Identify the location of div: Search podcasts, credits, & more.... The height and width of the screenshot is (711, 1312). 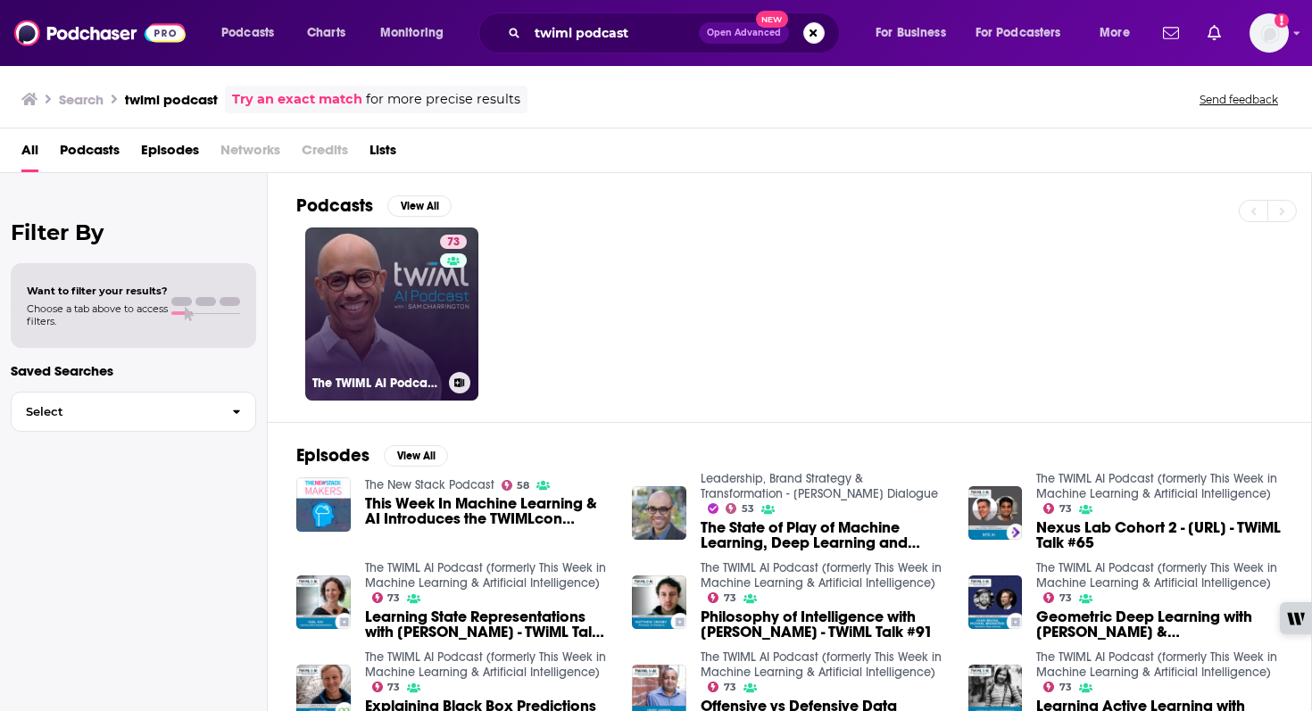
(676, 33).